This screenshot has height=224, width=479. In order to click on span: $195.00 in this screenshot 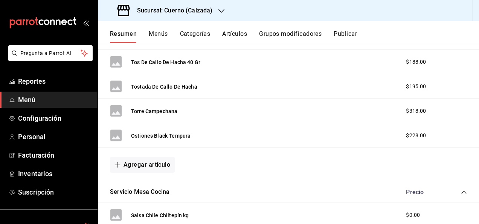, I will do `click(416, 86)`.